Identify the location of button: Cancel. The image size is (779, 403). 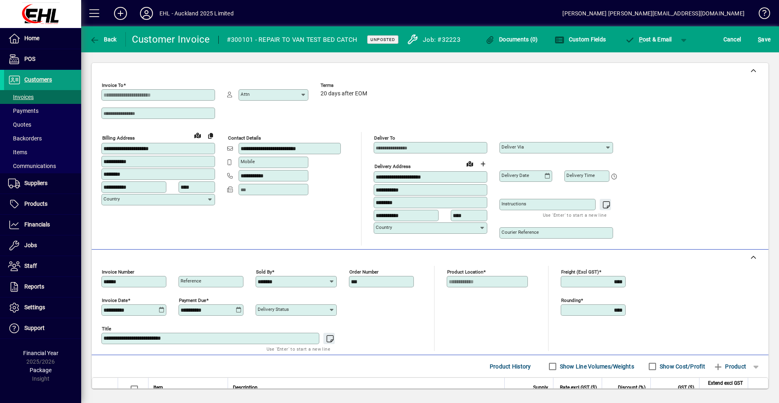
(732, 39).